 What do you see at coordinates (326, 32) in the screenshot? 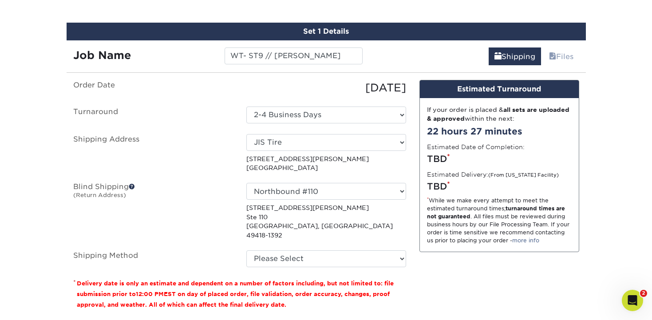
I see `div: Set 1 Details` at bounding box center [326, 32].